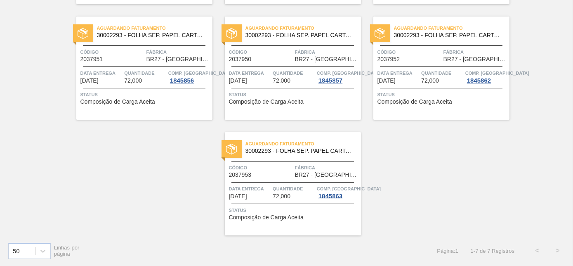  What do you see at coordinates (435, 68) in the screenshot?
I see `a: statusAguardando Faturamento30002293 - FOLHA SEP. PAPEL CARTAO 1200x1000M 350gCódigo2037952Fábric...` at bounding box center [435, 68].